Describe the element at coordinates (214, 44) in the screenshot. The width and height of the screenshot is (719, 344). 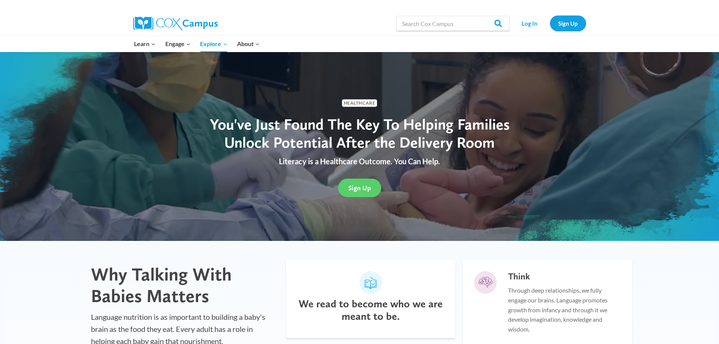
I see `span: Explore` at that location.